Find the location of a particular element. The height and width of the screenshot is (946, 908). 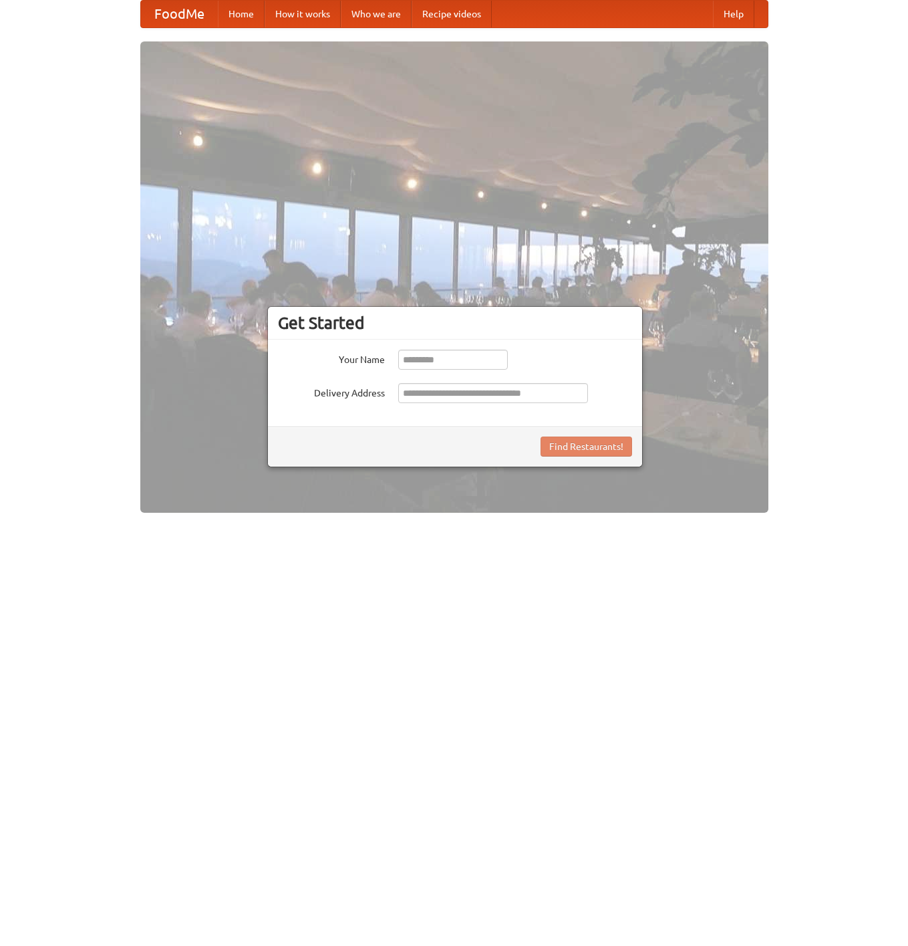

a: Who we are is located at coordinates (376, 14).